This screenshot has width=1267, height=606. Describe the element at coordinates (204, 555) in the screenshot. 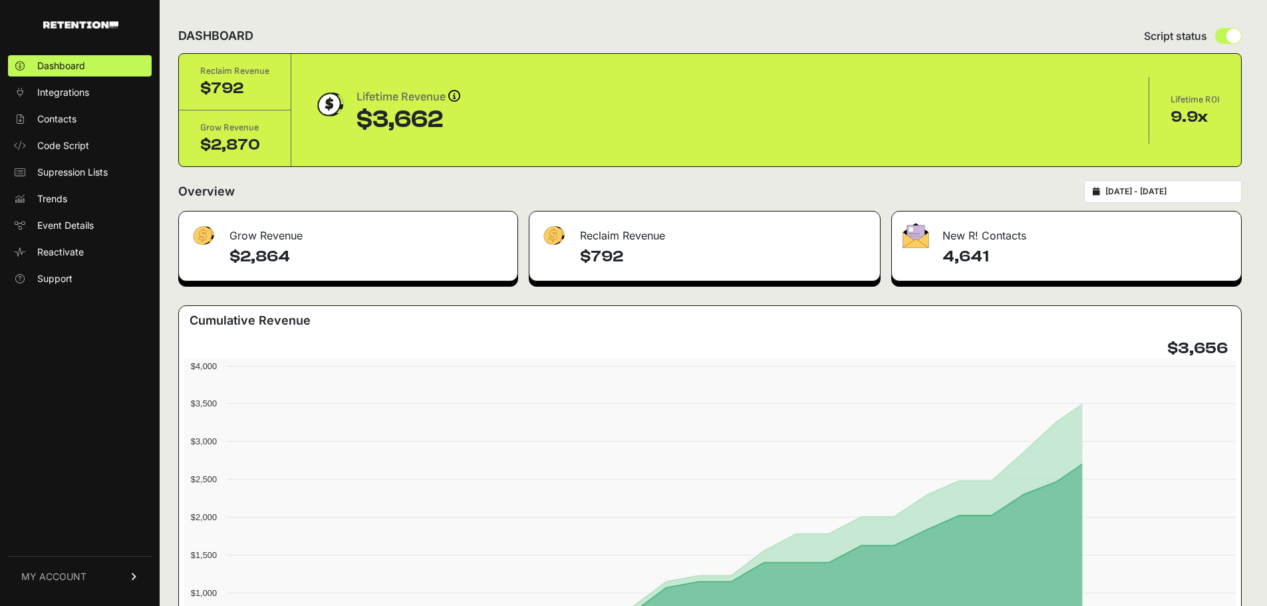

I see `text: $1,500` at that location.